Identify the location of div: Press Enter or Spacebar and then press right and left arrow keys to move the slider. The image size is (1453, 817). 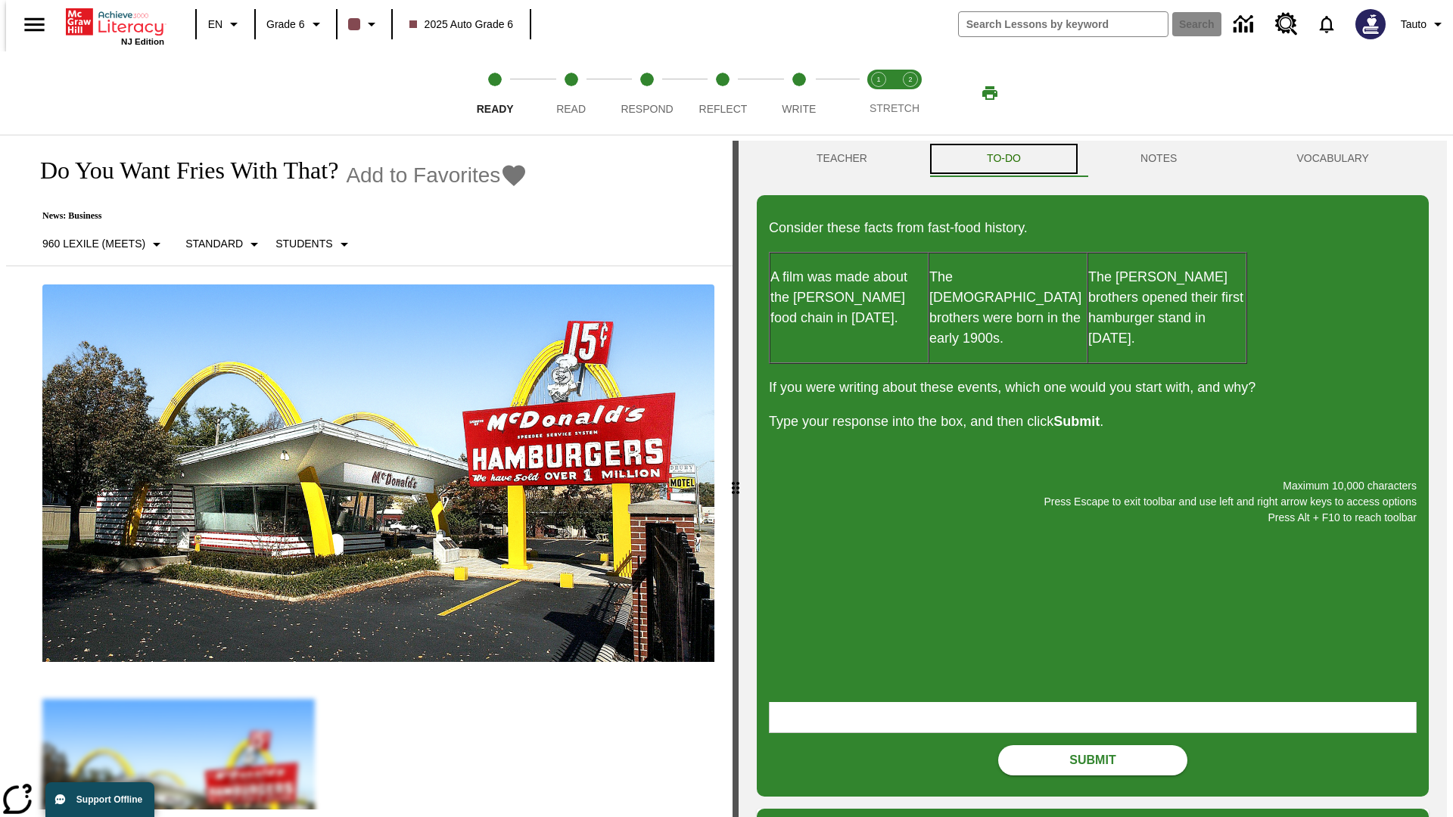
(736, 479).